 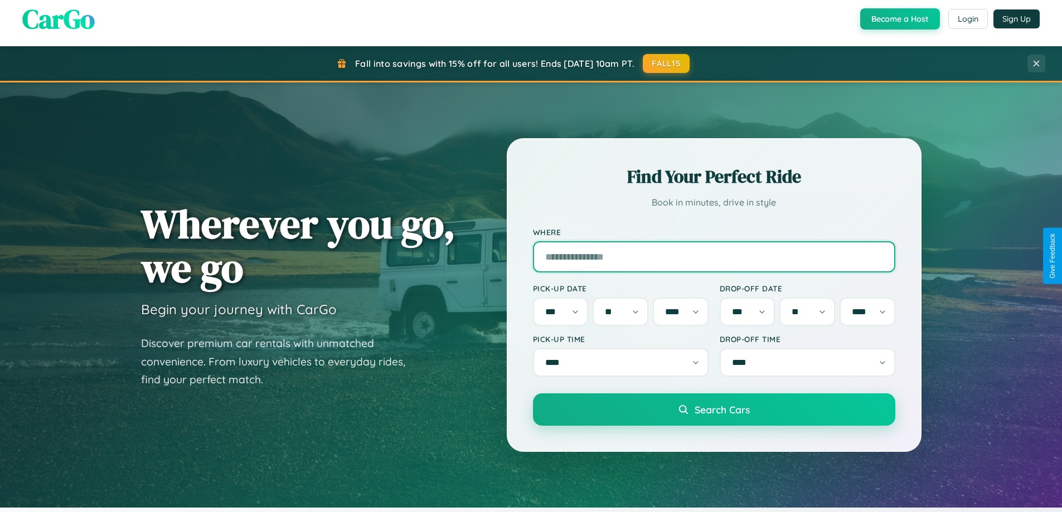 What do you see at coordinates (807, 339) in the screenshot?
I see `label: Drop-off Time` at bounding box center [807, 339].